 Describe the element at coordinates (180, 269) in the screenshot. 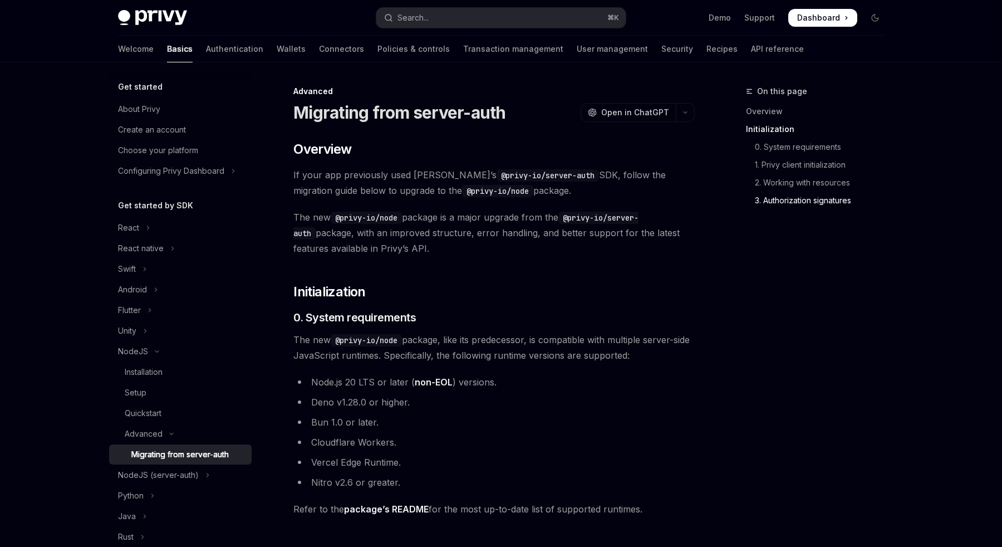

I see `button: Toggle Swift section` at that location.